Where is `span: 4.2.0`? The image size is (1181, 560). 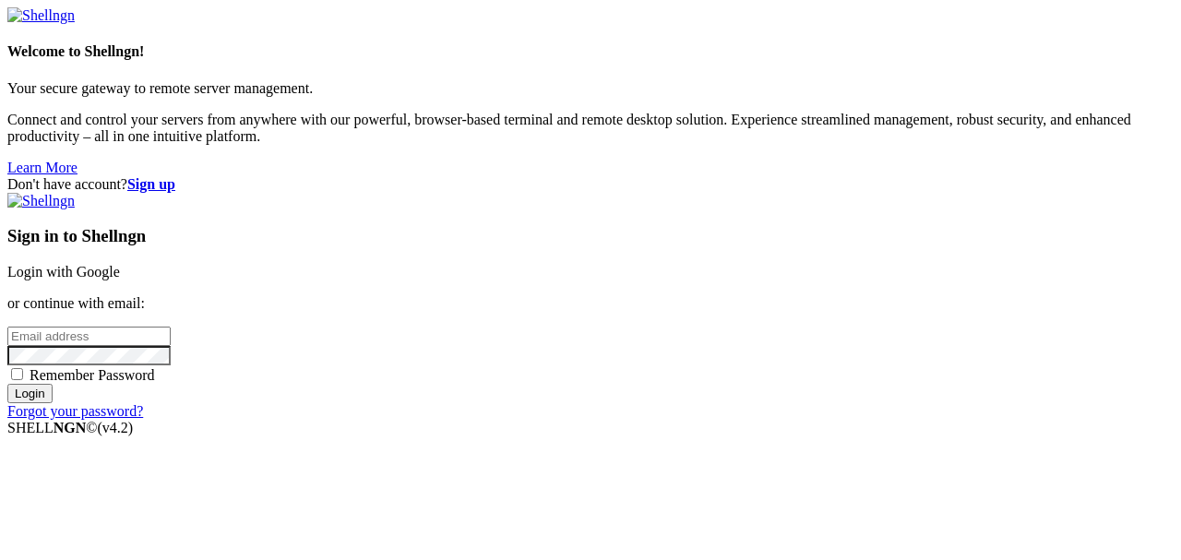 span: 4.2.0 is located at coordinates (115, 427).